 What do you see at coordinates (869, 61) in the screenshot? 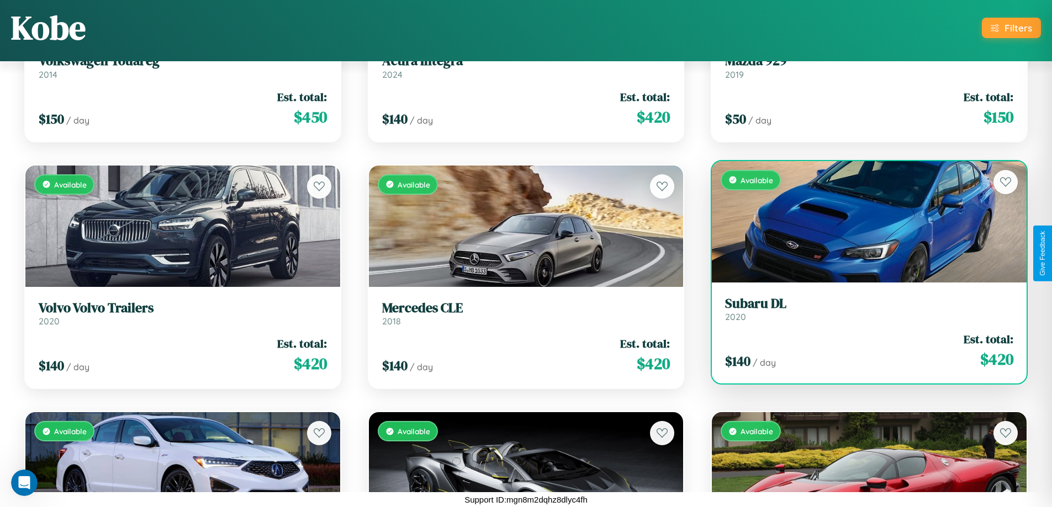
I see `h3: Mazda 929` at bounding box center [869, 61].